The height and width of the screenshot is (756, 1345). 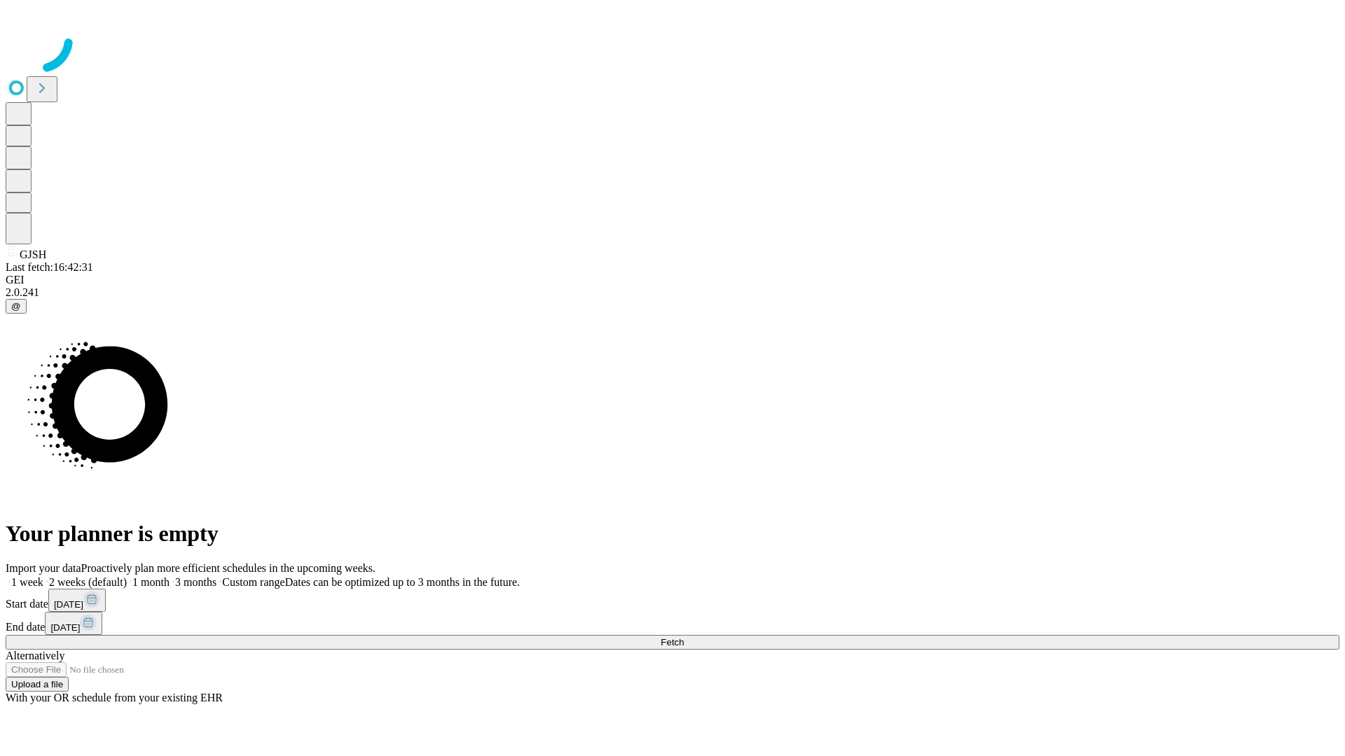 I want to click on span: 2 weeks (default), so click(x=88, y=582).